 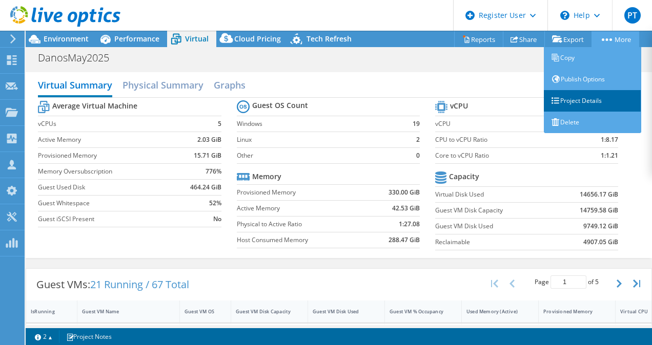 I want to click on span: Page of, so click(x=566, y=282).